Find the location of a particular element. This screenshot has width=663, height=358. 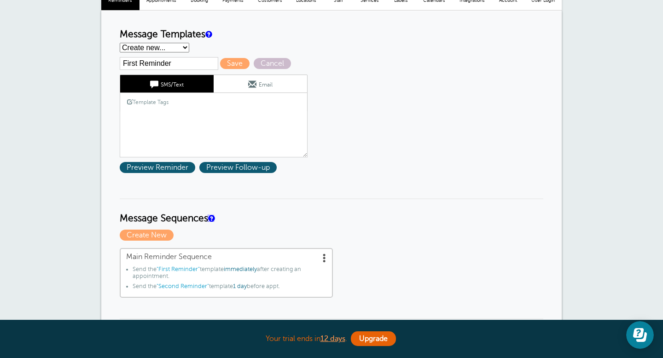

a: 12 days is located at coordinates (333, 339).